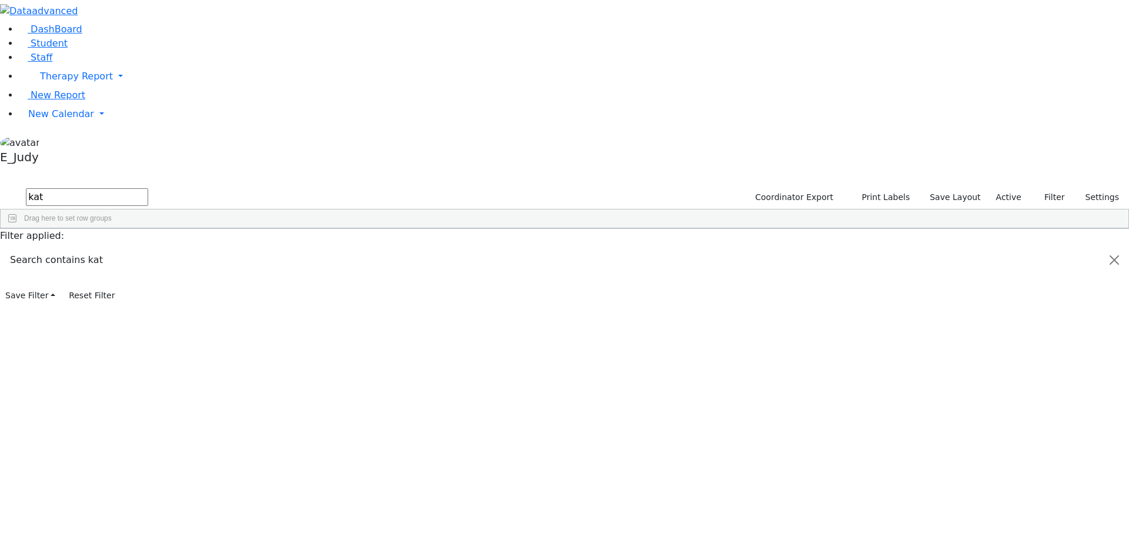  What do you see at coordinates (35, 57) in the screenshot?
I see `a: Staff` at bounding box center [35, 57].